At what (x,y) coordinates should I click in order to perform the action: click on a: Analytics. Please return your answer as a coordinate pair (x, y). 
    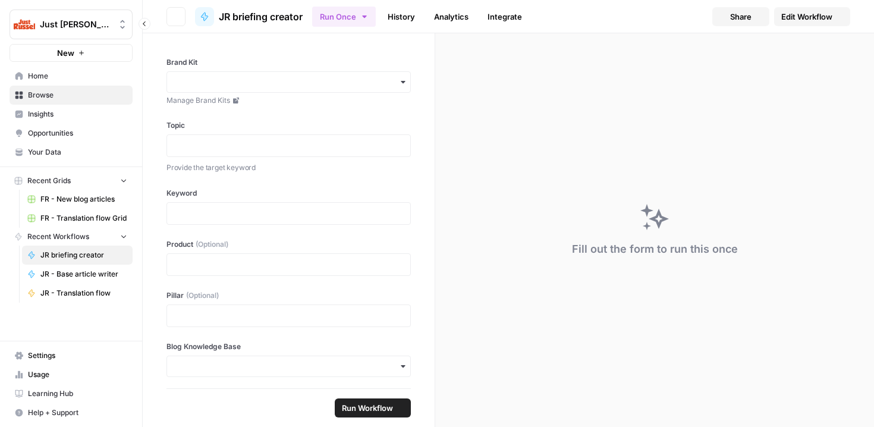
    Looking at the image, I should click on (451, 17).